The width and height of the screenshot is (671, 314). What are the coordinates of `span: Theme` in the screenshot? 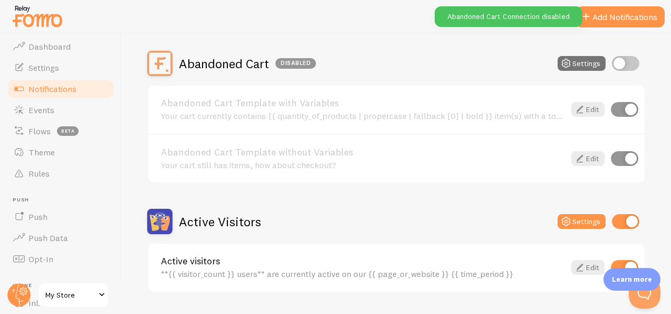 It's located at (42, 152).